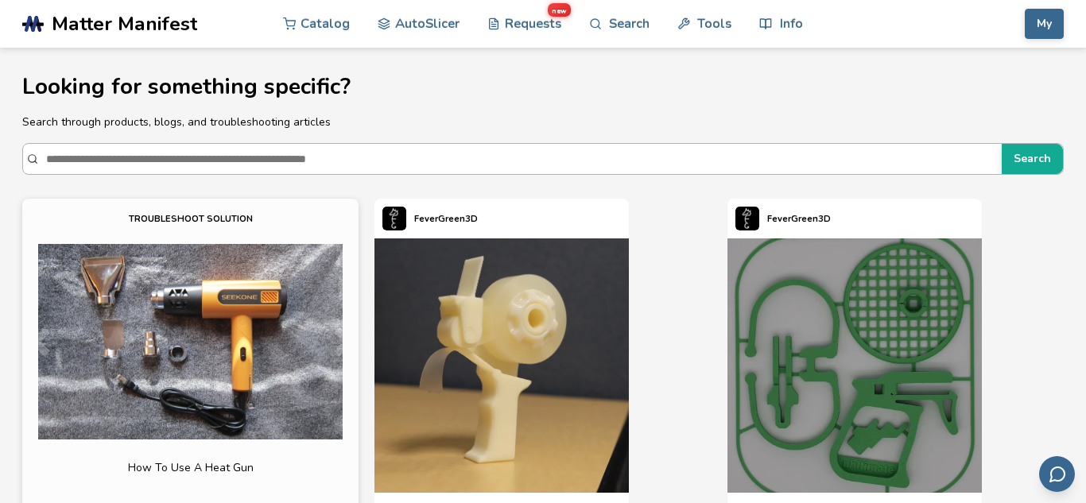  I want to click on p: troubleshoot solution, so click(191, 219).